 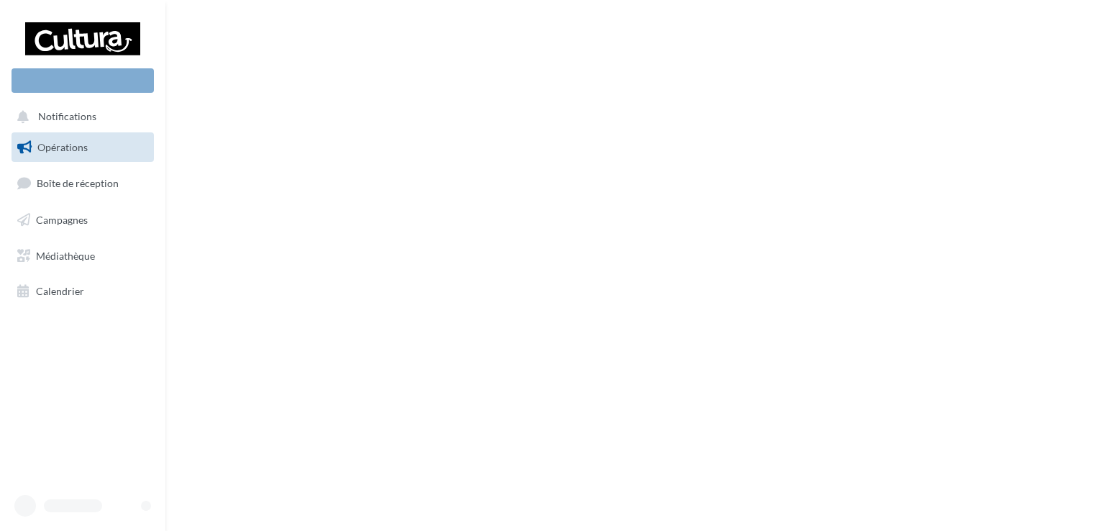 What do you see at coordinates (83, 256) in the screenshot?
I see `a: Médiathèque` at bounding box center [83, 256].